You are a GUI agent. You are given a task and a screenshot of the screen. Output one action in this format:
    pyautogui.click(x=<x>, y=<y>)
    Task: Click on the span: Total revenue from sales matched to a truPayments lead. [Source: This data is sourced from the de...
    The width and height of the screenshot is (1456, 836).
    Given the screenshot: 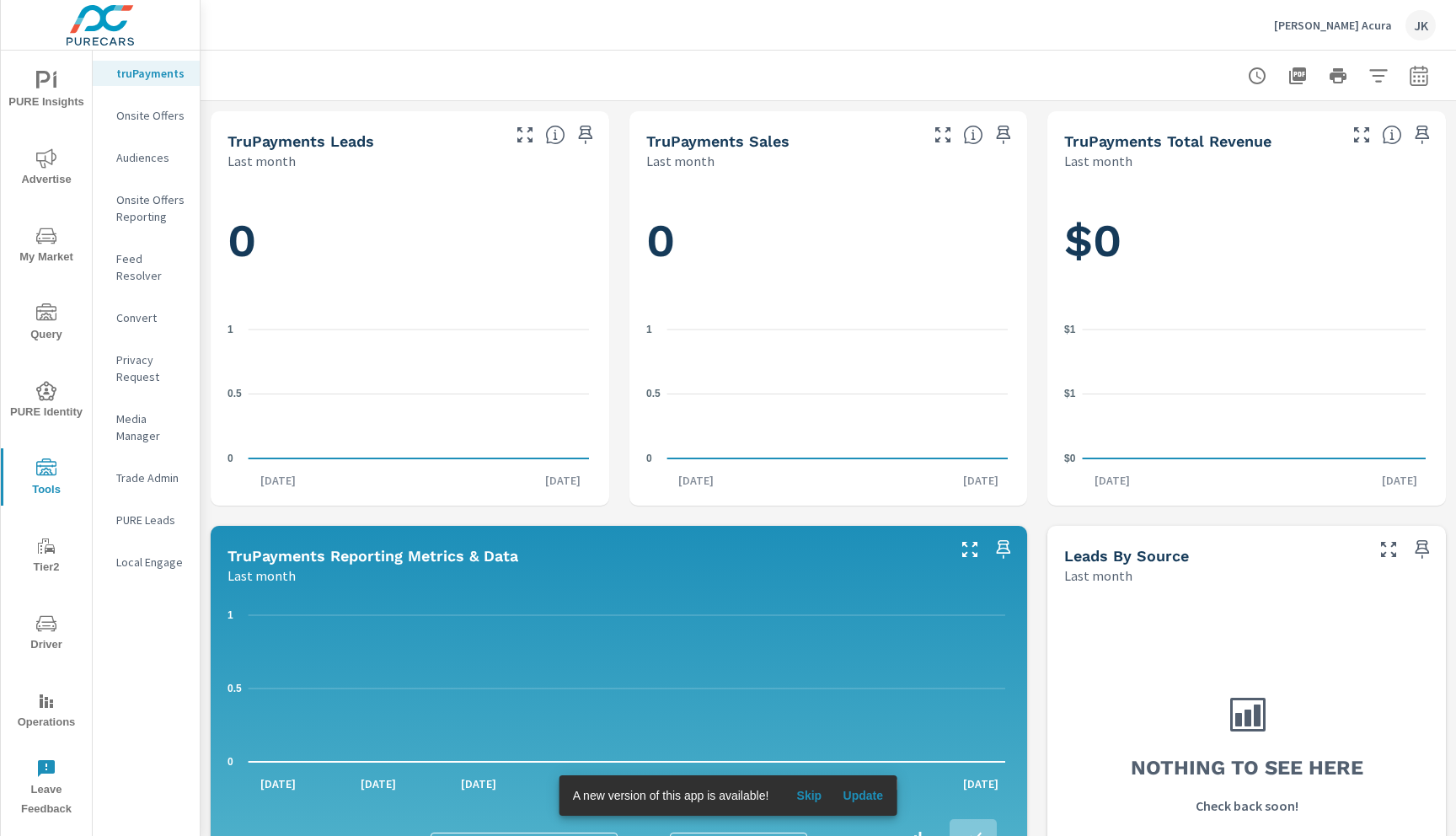 What is the action you would take?
    pyautogui.click(x=1392, y=135)
    